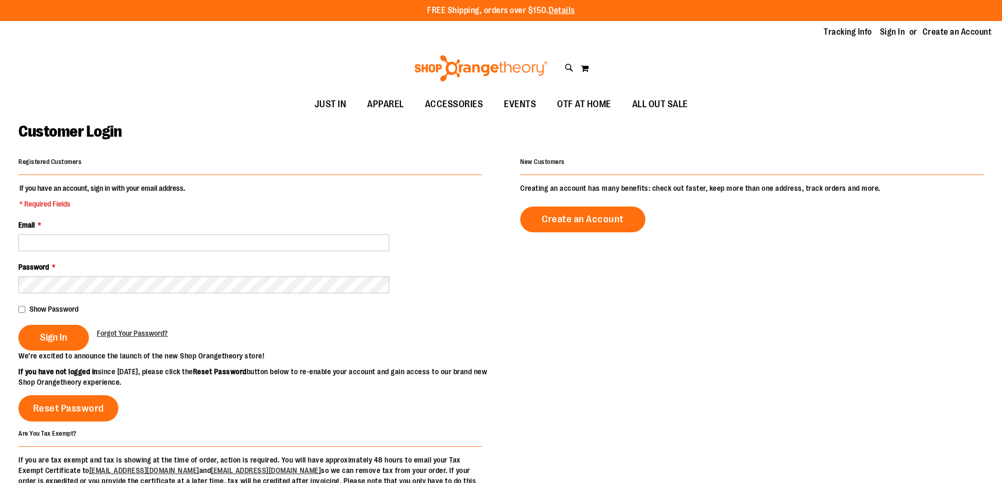  I want to click on span: OTF AT HOME, so click(584, 104).